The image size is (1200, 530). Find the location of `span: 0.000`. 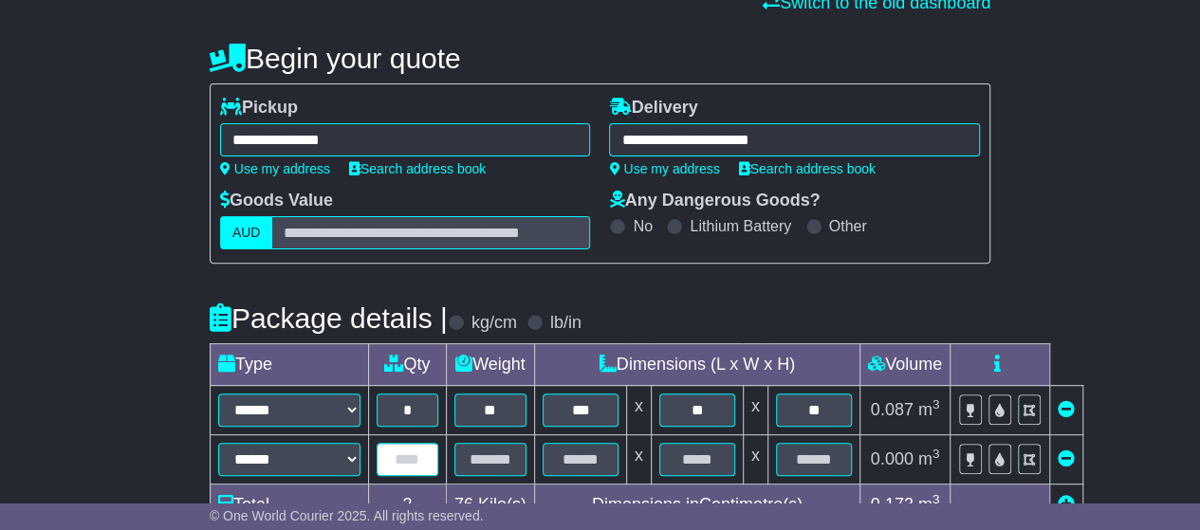

span: 0.000 is located at coordinates (891, 459).